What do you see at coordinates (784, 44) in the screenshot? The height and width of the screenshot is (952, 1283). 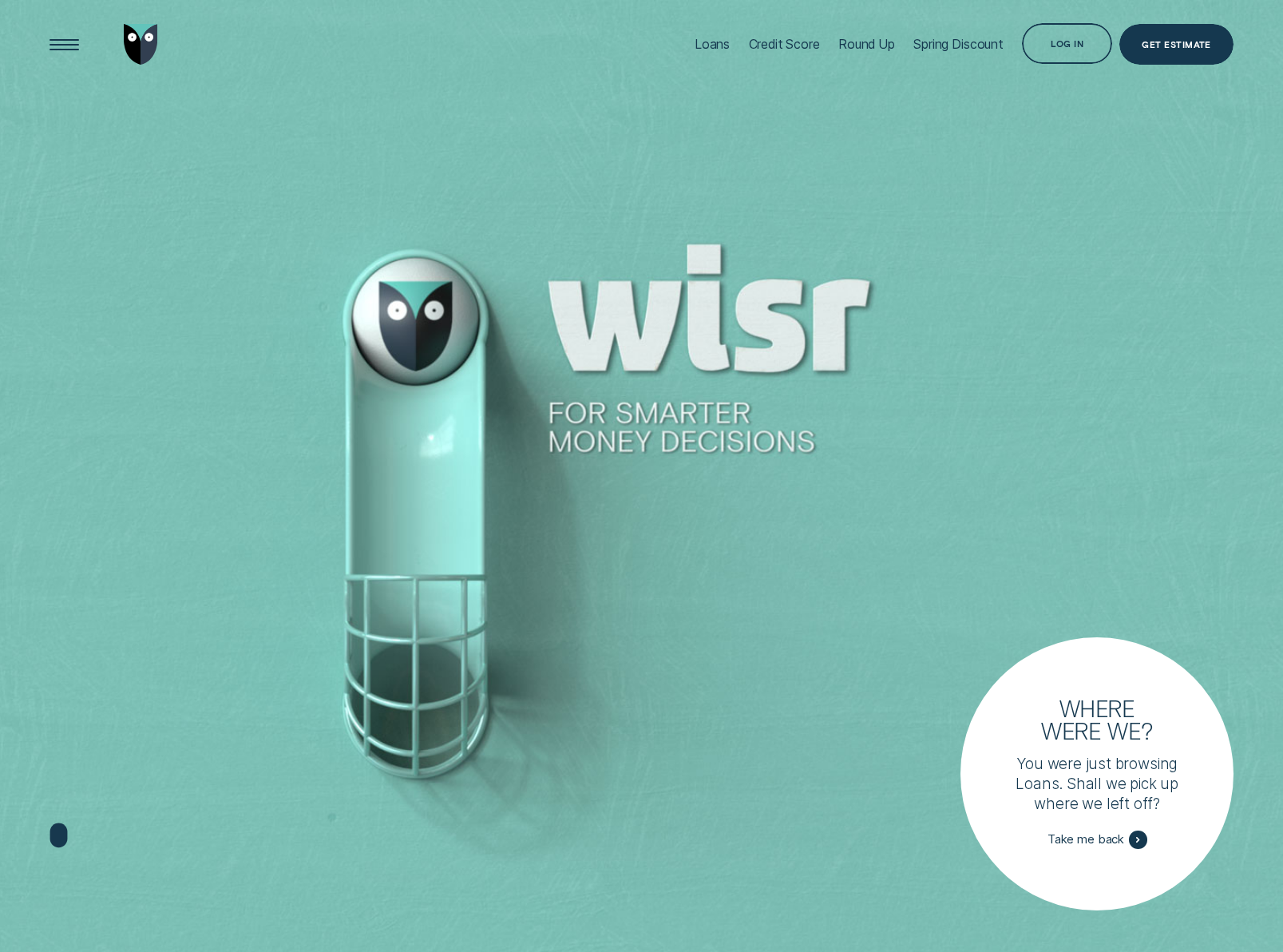 I see `div: Credit Score` at bounding box center [784, 44].